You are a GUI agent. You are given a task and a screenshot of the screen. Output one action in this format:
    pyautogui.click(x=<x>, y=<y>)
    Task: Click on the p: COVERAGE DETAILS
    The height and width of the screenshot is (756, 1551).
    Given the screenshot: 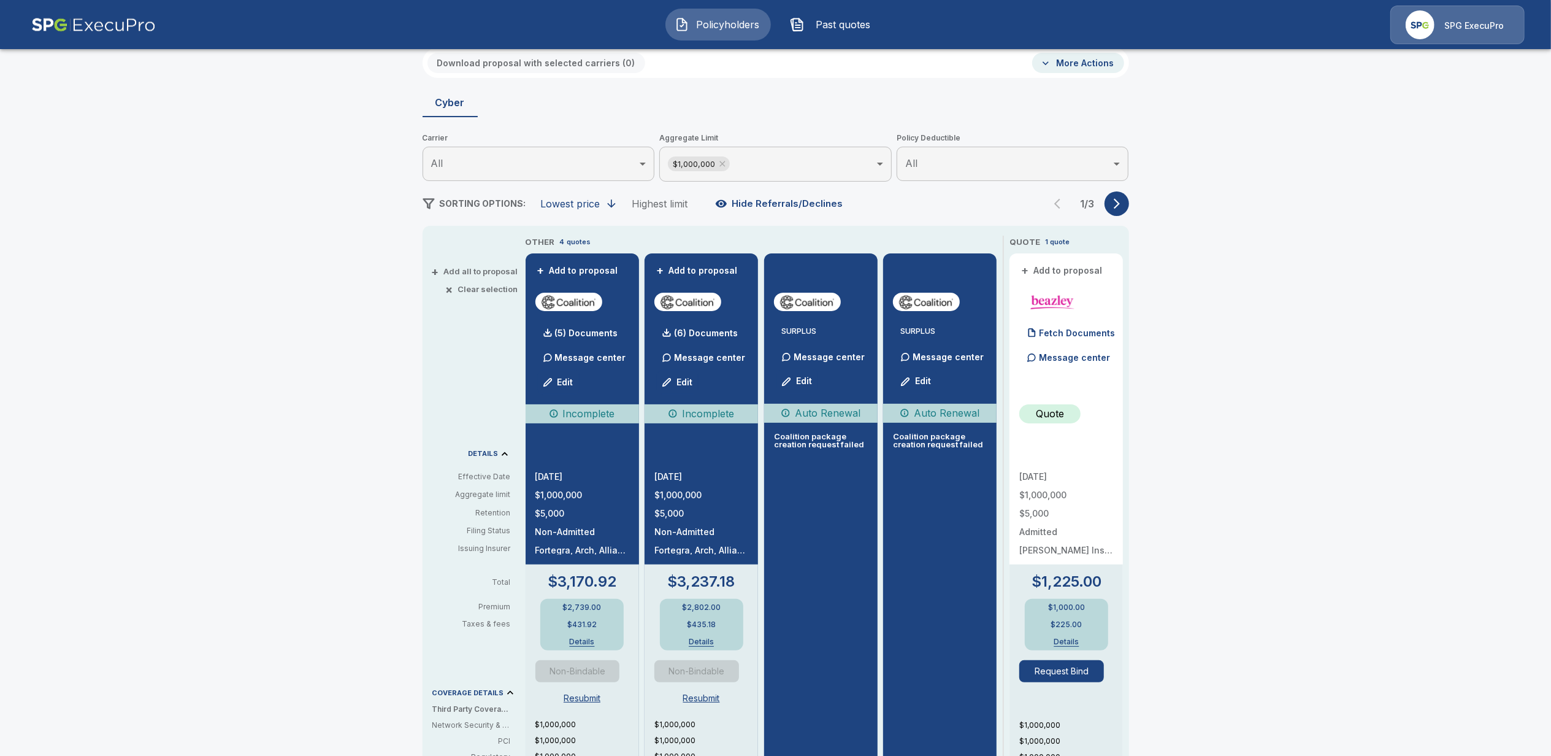 What is the action you would take?
    pyautogui.click(x=468, y=692)
    